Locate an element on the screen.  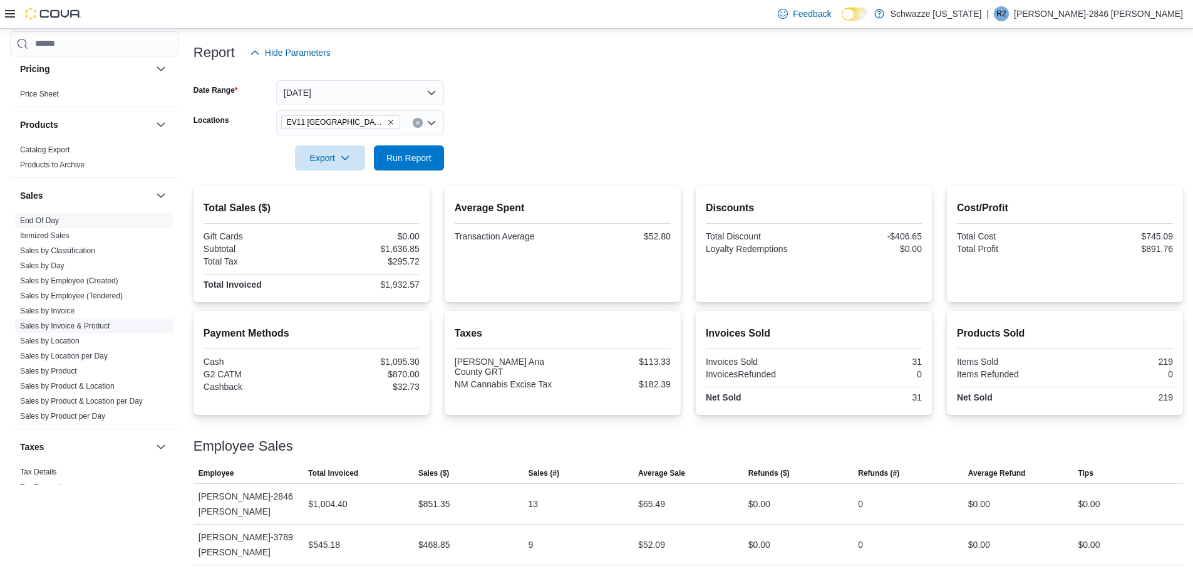
button: Products is located at coordinates (161, 125).